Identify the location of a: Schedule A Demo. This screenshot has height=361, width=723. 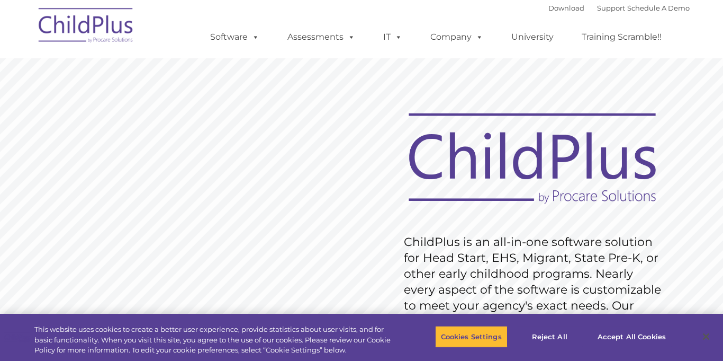
(659, 8).